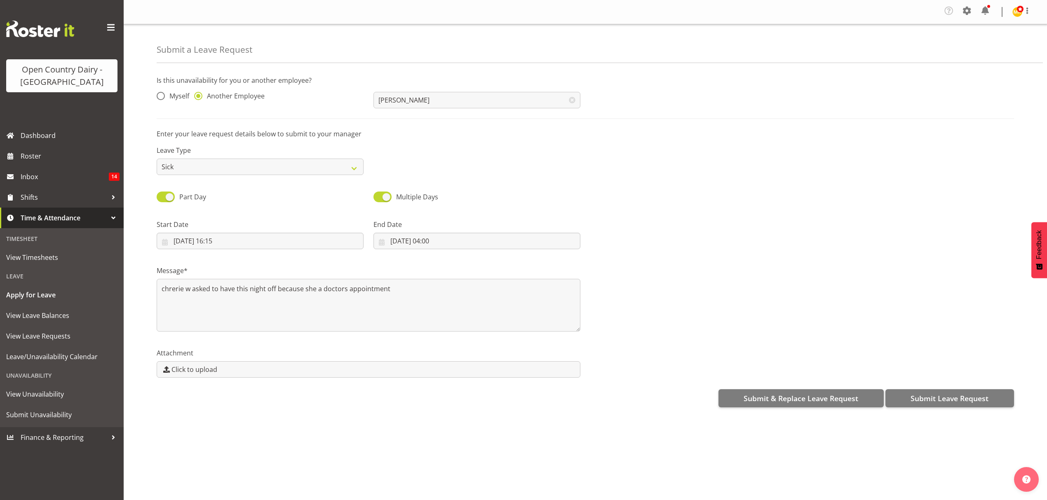 The width and height of the screenshot is (1047, 500). Describe the element at coordinates (585, 80) in the screenshot. I see `p: Is this unavailability for you or another employee?` at that location.